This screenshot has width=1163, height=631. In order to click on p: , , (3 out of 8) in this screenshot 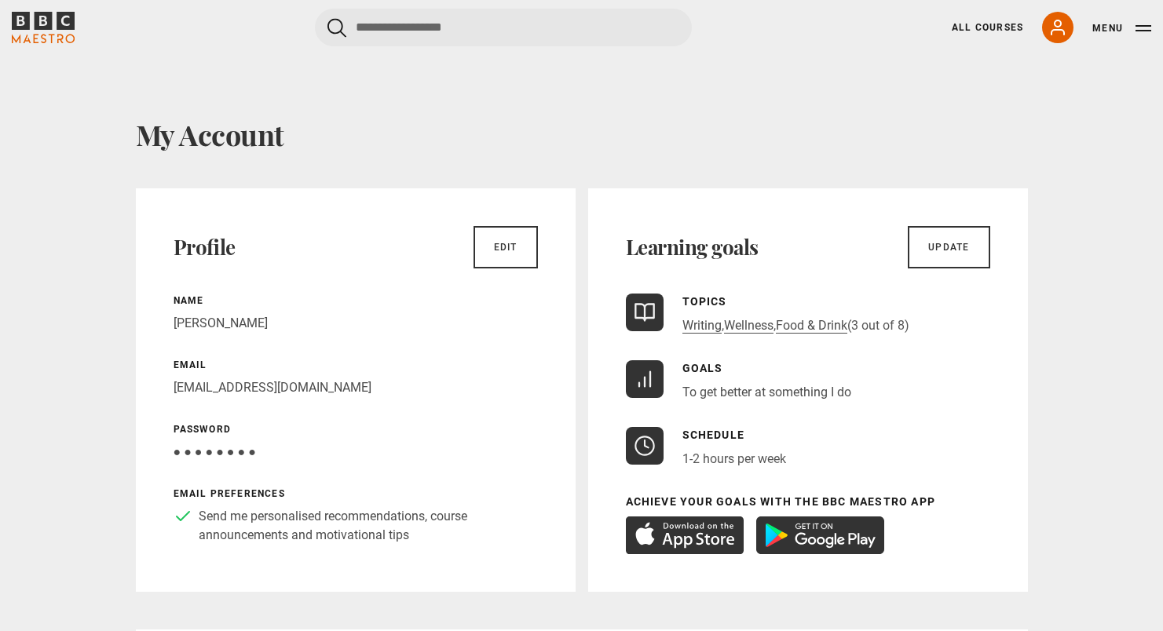, I will do `click(796, 326)`.